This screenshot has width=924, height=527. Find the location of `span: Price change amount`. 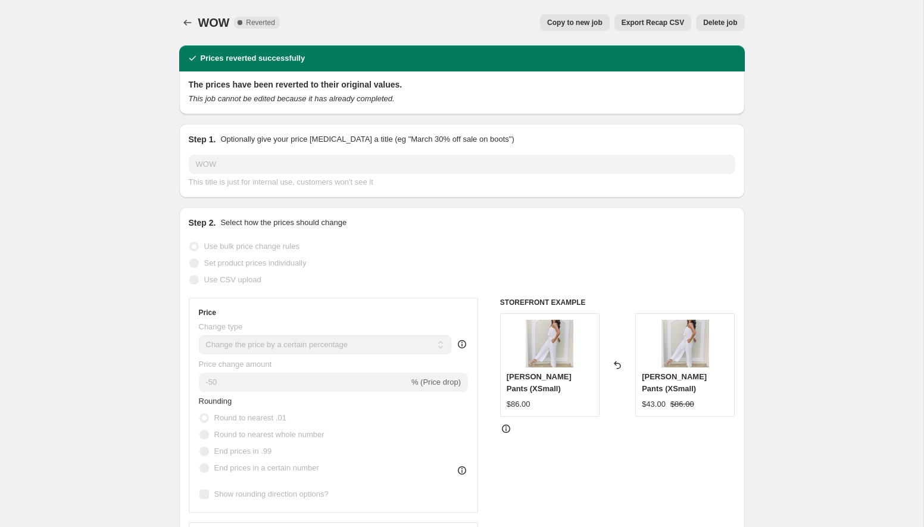

span: Price change amount is located at coordinates (235, 364).